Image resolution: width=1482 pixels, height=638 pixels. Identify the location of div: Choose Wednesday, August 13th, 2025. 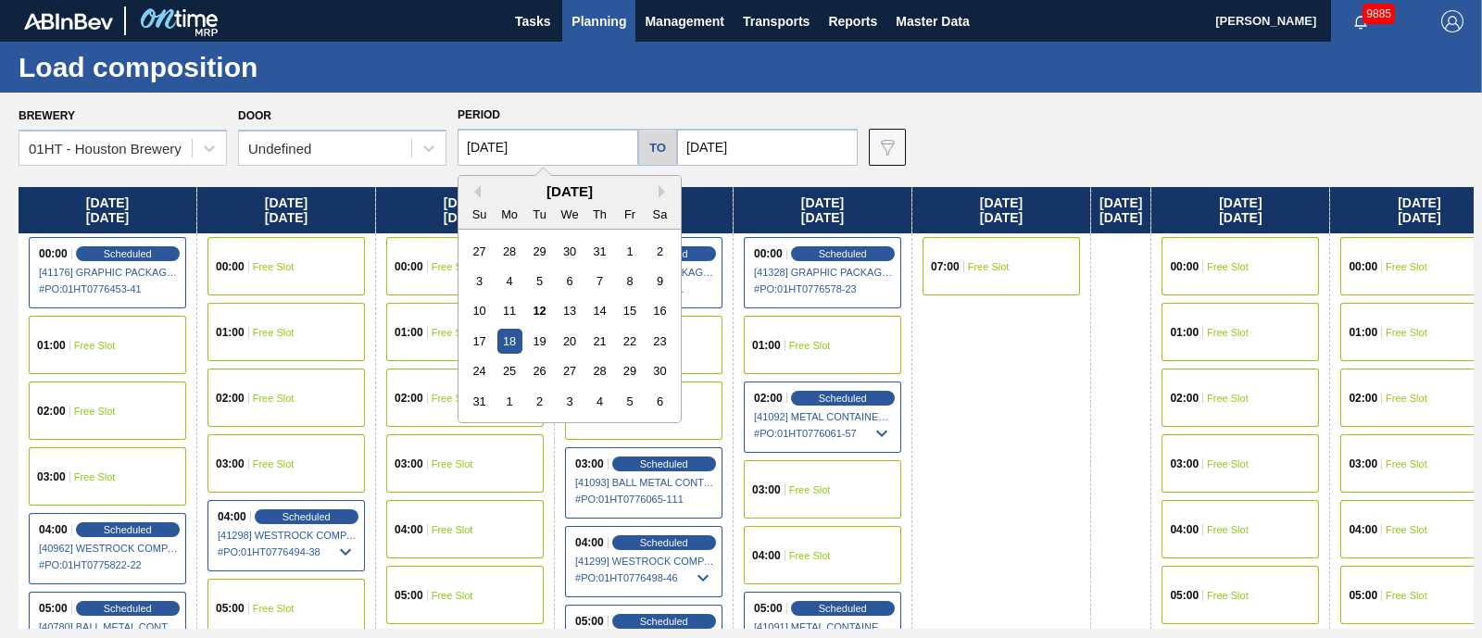
(569, 310).